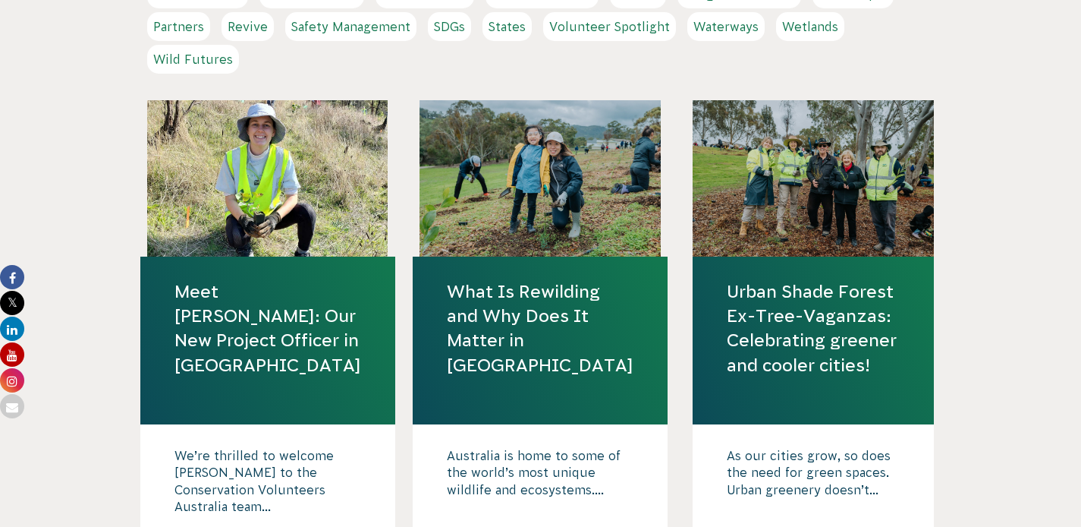 This screenshot has width=1081, height=527. Describe the element at coordinates (726, 27) in the screenshot. I see `a: Waterways` at that location.